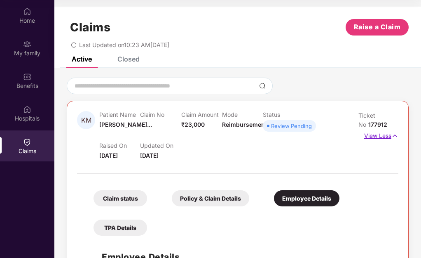 This screenshot has width=421, height=258. What do you see at coordinates (395, 136) in the screenshot?
I see `img: svg+xml;base64,PHN2ZyB4bWxucz0iaHR0cDovL3d3dy53My5vcmcvMjAwMC9zdmciIHdpZHRoPSIxNyIgaGVpZ2h0PSIxNy...` at bounding box center [395, 136].